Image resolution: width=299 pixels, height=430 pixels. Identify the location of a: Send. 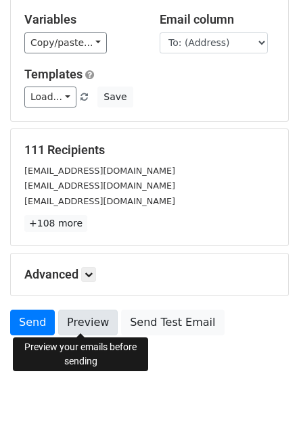
(32, 323).